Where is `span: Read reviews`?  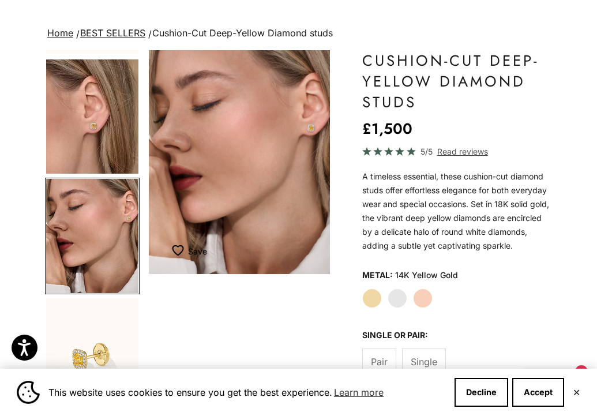 span: Read reviews is located at coordinates (463, 151).